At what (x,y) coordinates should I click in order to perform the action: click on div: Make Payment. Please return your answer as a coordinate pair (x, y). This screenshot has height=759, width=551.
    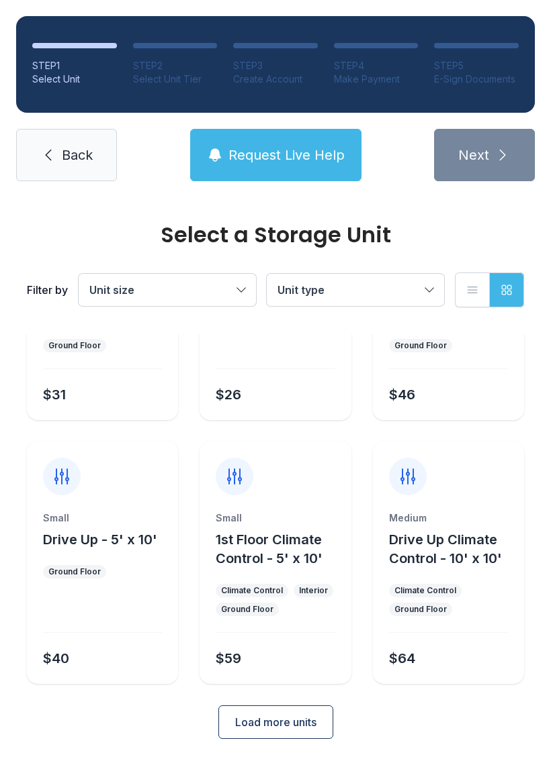
    Looking at the image, I should click on (376, 79).